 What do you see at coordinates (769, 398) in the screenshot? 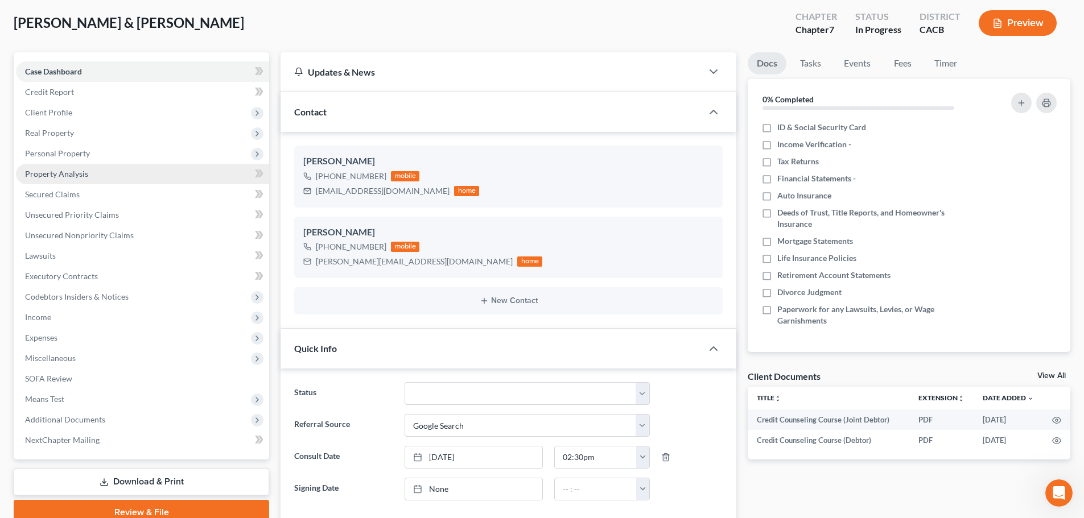
I see `a: Titleunfold_more` at bounding box center [769, 398].